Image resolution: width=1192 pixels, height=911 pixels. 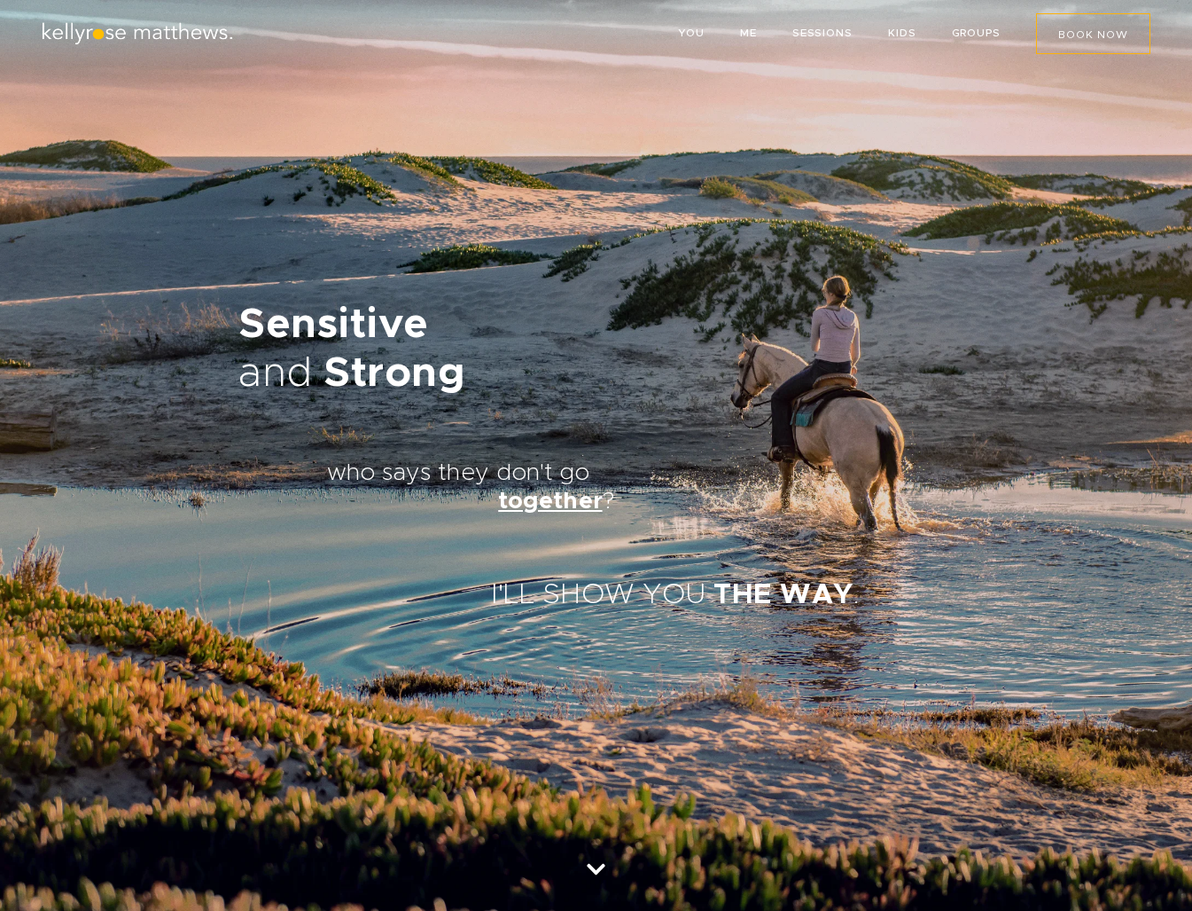 What do you see at coordinates (976, 33) in the screenshot?
I see `a: GROUPS` at bounding box center [976, 33].